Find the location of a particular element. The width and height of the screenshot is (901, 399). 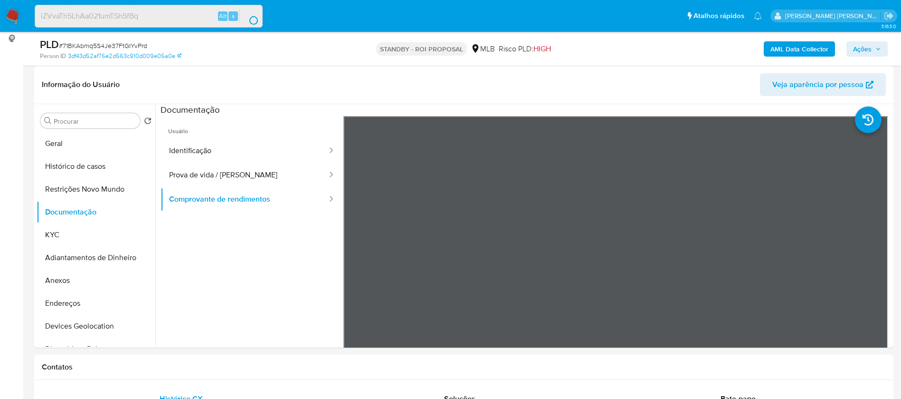

a: Sair is located at coordinates (889, 16).